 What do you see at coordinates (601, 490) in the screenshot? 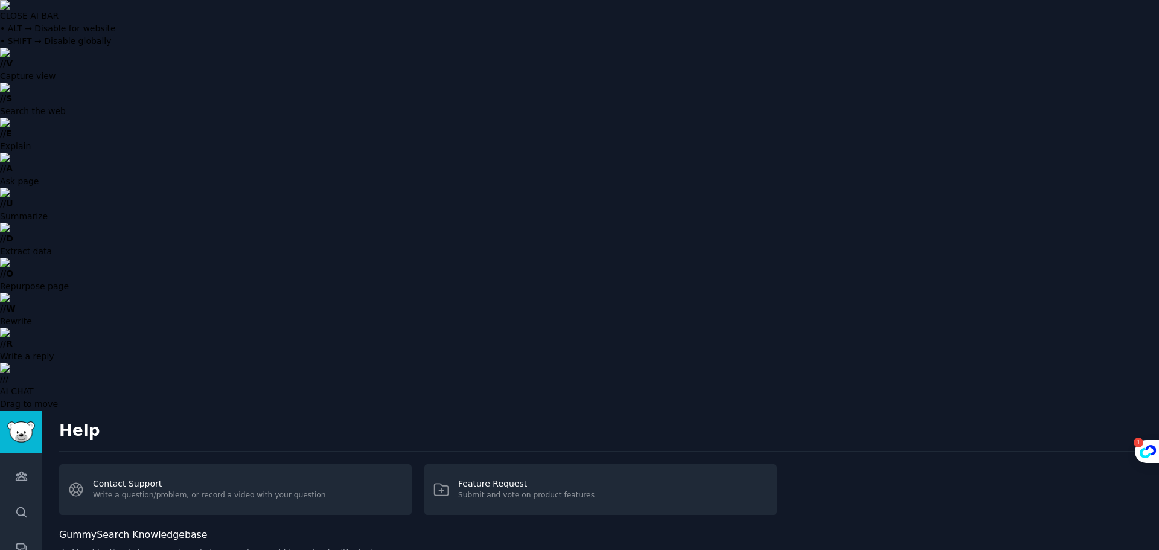
I see `a: Feature RequestSubmit and vote on product features` at bounding box center [601, 490].